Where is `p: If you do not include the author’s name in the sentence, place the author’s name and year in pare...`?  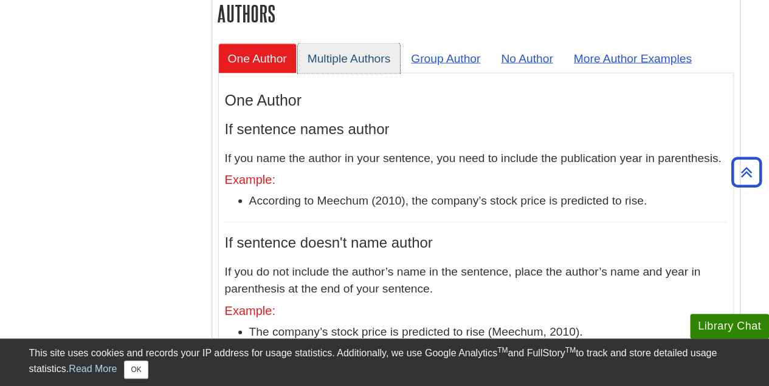 p: If you do not include the author’s name in the sentence, place the author’s name and year in pare... is located at coordinates (476, 281).